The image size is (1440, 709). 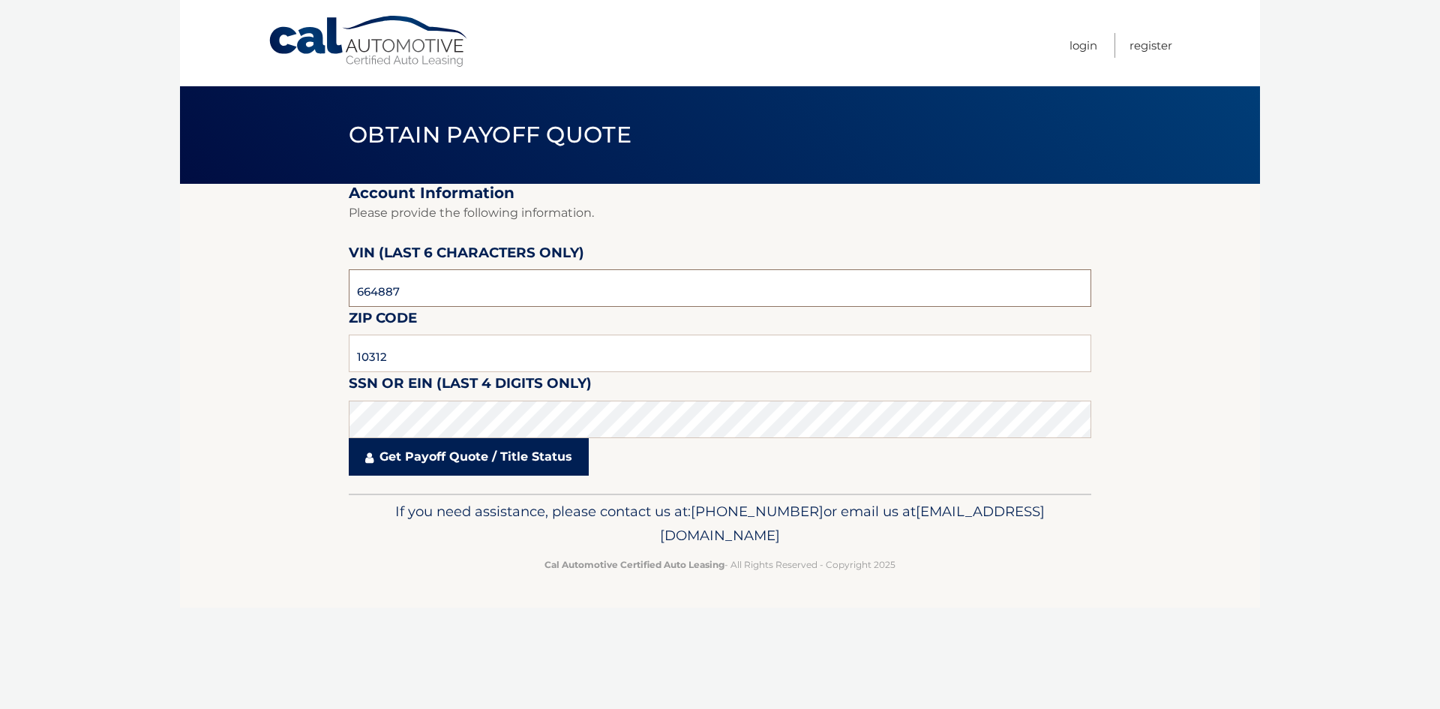 I want to click on label: SSN or EIN (last 4 digits only), so click(x=470, y=386).